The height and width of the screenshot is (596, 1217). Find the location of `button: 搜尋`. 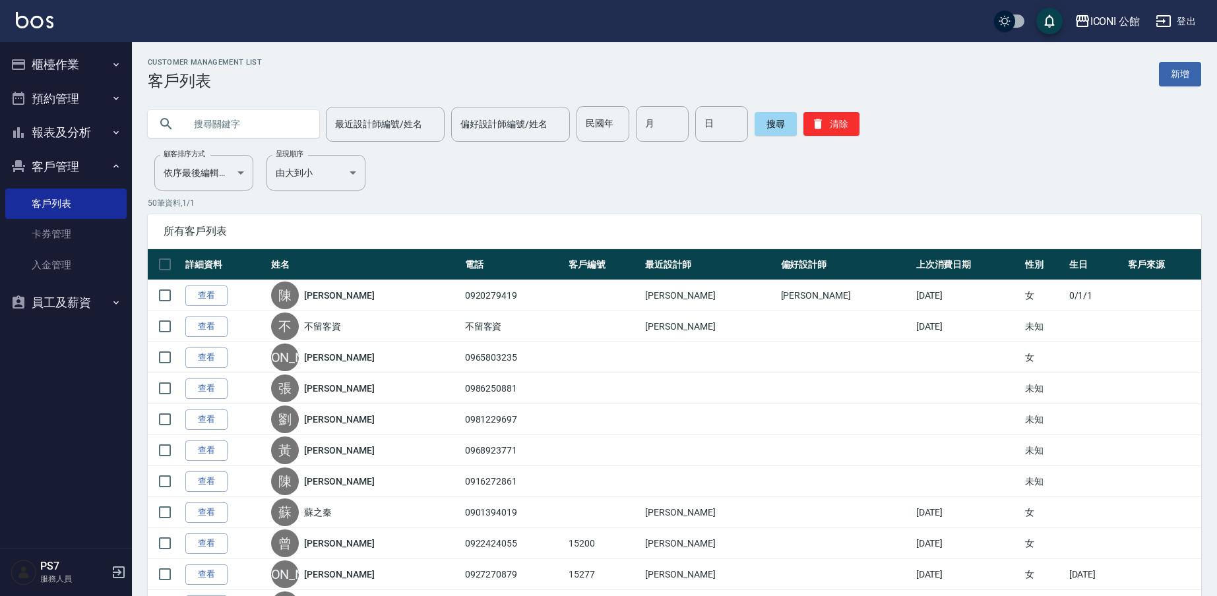

button: 搜尋 is located at coordinates (776, 124).